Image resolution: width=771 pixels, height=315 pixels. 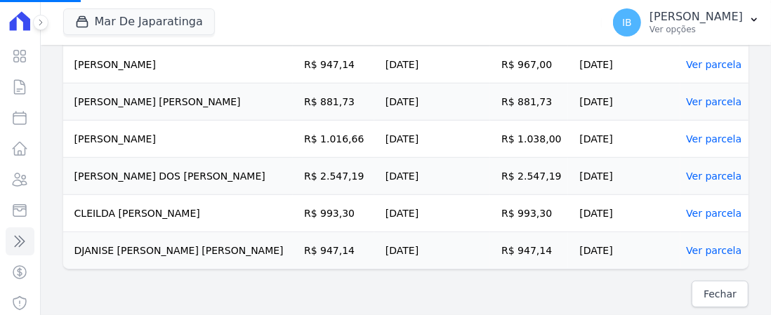 What do you see at coordinates (627, 22) in the screenshot?
I see `span: IB` at bounding box center [627, 22].